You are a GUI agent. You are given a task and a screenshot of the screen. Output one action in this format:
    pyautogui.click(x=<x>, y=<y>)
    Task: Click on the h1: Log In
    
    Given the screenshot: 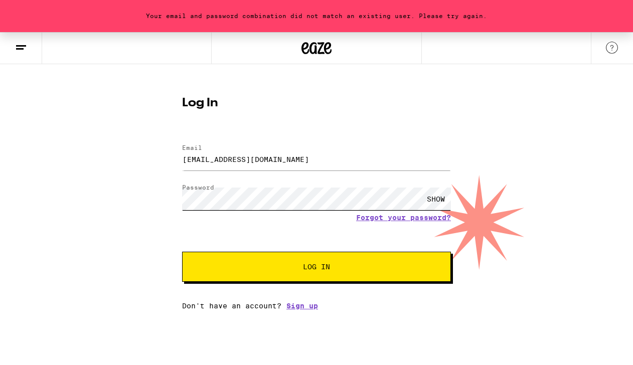 What is the action you would take?
    pyautogui.click(x=316, y=103)
    